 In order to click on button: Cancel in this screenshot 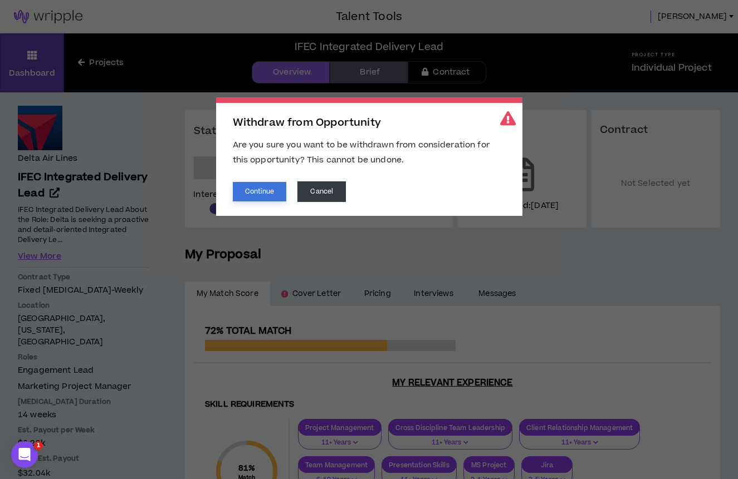, I will do `click(321, 192)`.